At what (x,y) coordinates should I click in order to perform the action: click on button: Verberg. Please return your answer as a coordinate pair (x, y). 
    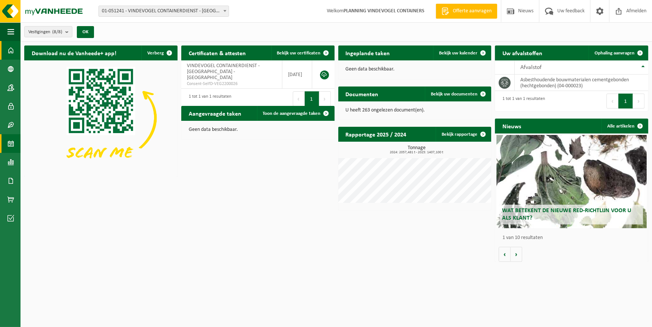
    Looking at the image, I should click on (159, 53).